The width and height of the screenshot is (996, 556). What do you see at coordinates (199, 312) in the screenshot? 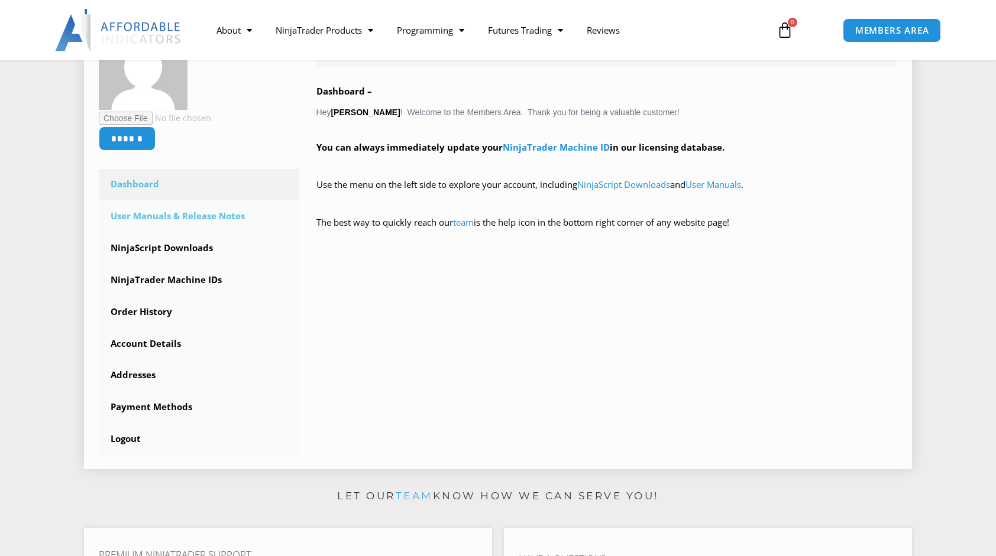
I see `nav: Account pages` at bounding box center [199, 312].